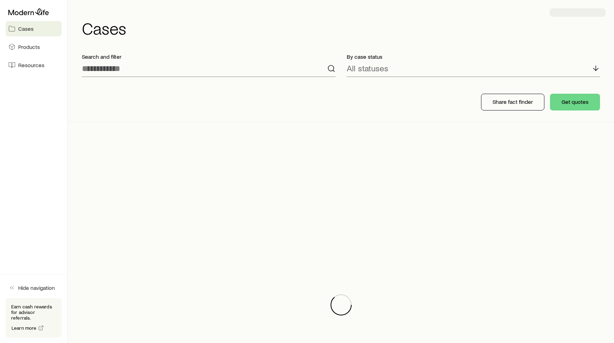 The height and width of the screenshot is (343, 614). I want to click on span: Products, so click(29, 47).